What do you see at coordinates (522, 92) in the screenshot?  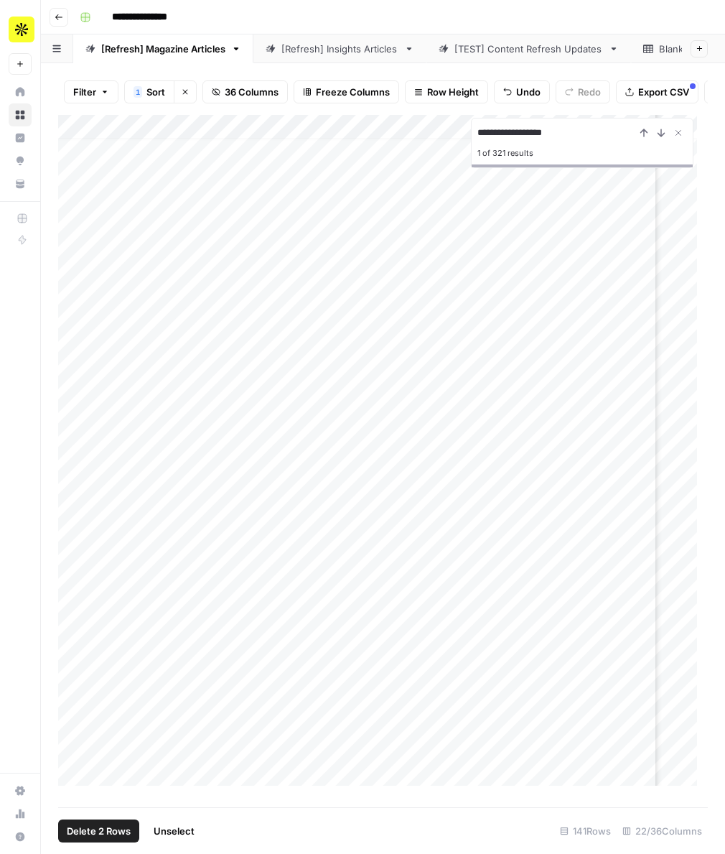 I see `button: Undo` at bounding box center [522, 92].